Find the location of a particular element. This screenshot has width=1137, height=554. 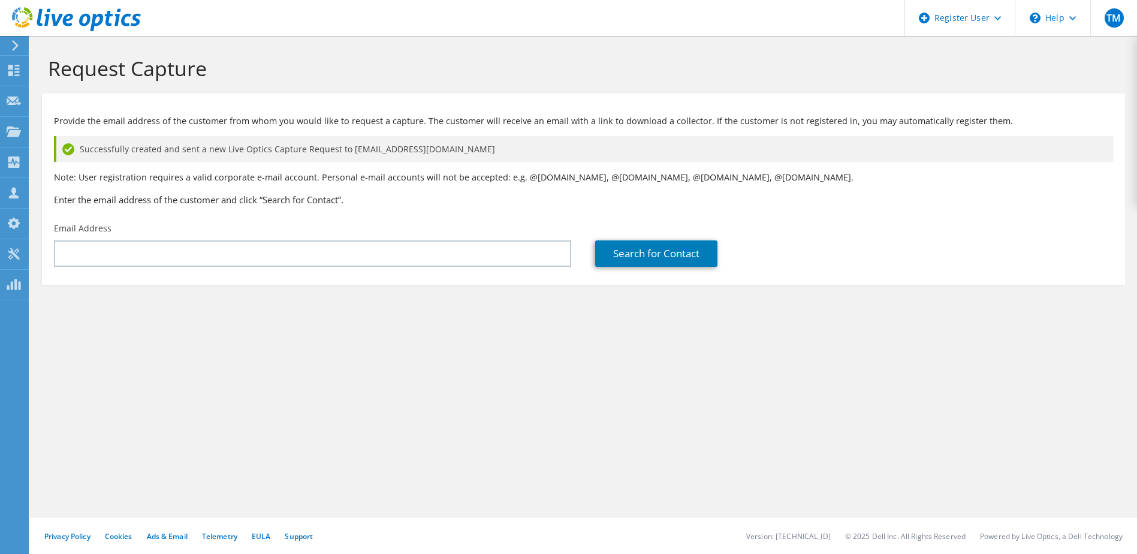

a: EULA is located at coordinates (261, 536).